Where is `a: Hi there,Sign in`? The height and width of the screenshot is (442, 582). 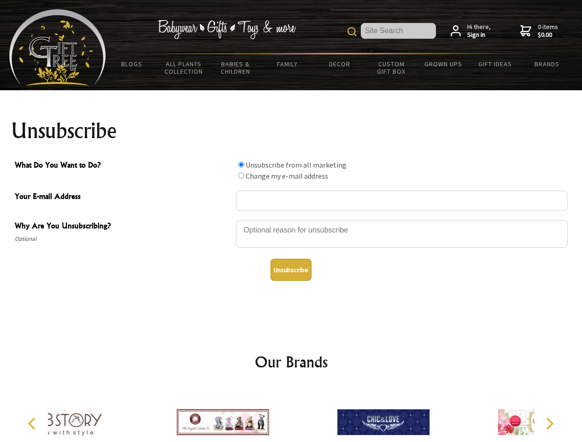
a: Hi there,Sign in is located at coordinates (470, 31).